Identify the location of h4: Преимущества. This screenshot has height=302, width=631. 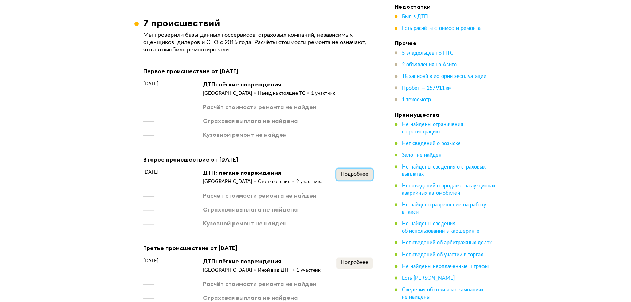
(445, 114).